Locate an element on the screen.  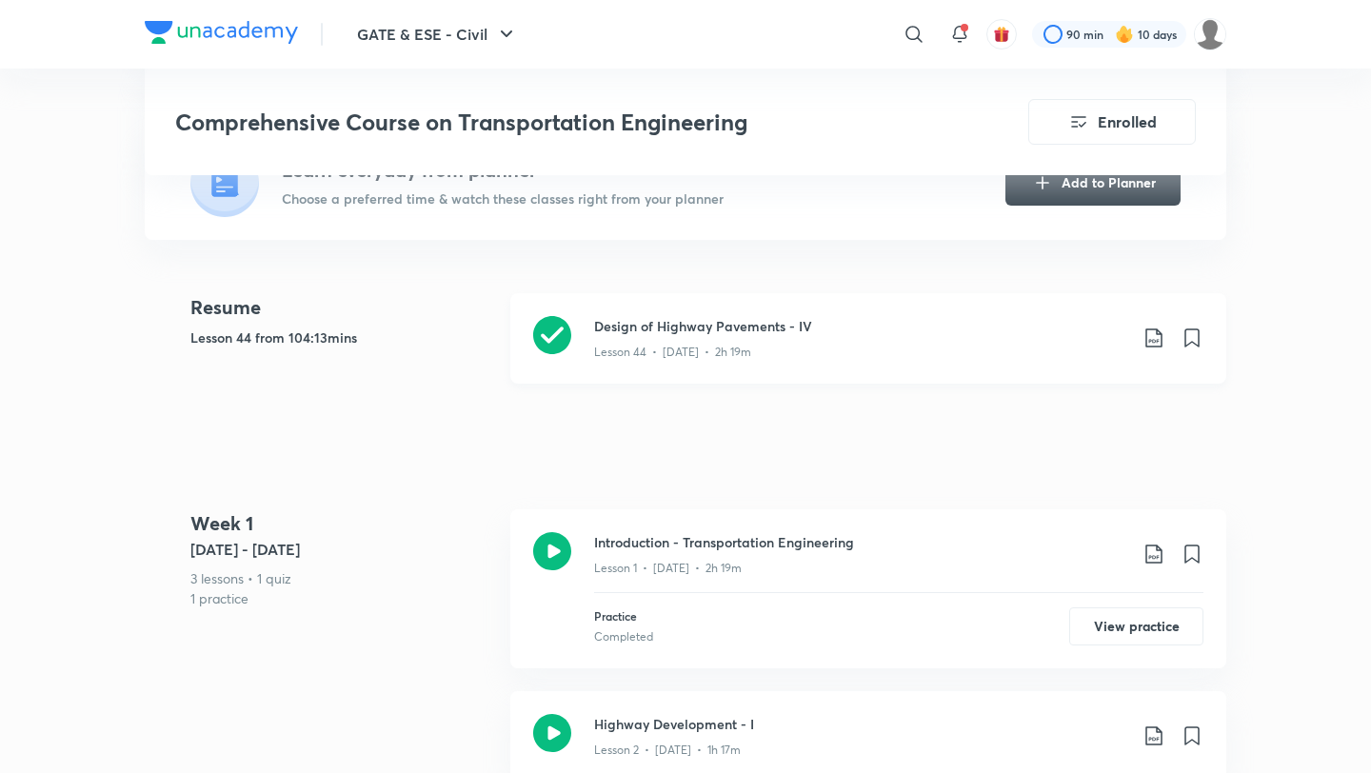
h5: Lesson 44 from 104:13mins is located at coordinates (343, 337).